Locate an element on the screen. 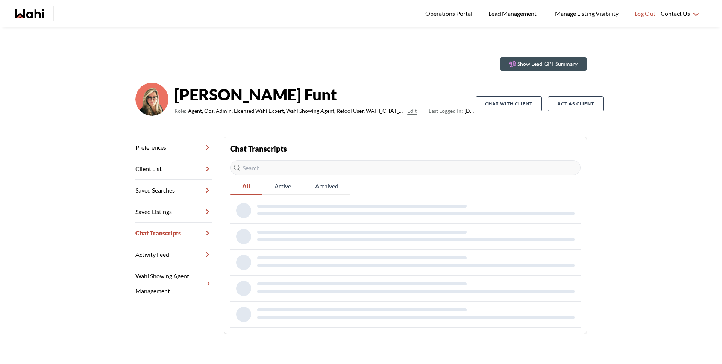 The image size is (722, 364). button: All is located at coordinates (246, 187).